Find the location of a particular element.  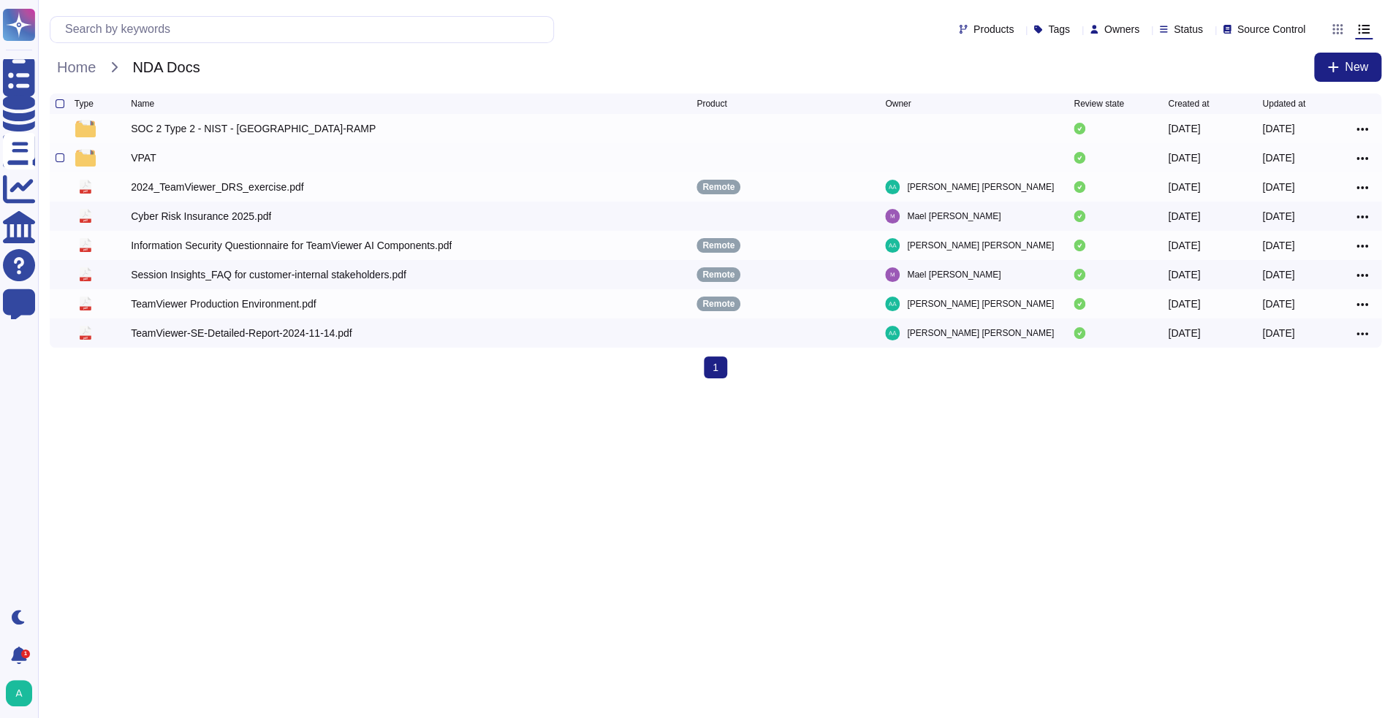

div: Information Security Questionnaire for TeamViewer AI Components.pdf is located at coordinates (291, 246).